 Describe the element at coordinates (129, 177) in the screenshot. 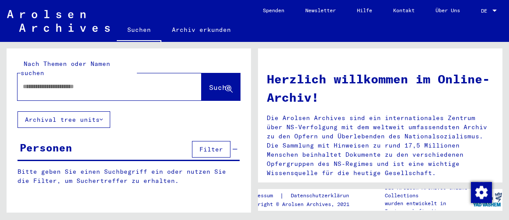

I see `p: Bitte geben Sie einen Suchbegriff ein oder nutzen Sie die Filter, um Suchertreffer zu erhalten.` at that location.